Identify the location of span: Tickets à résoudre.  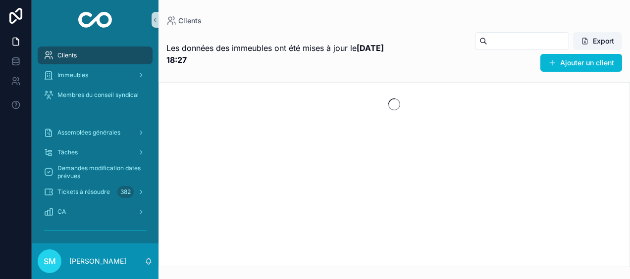
(84, 192).